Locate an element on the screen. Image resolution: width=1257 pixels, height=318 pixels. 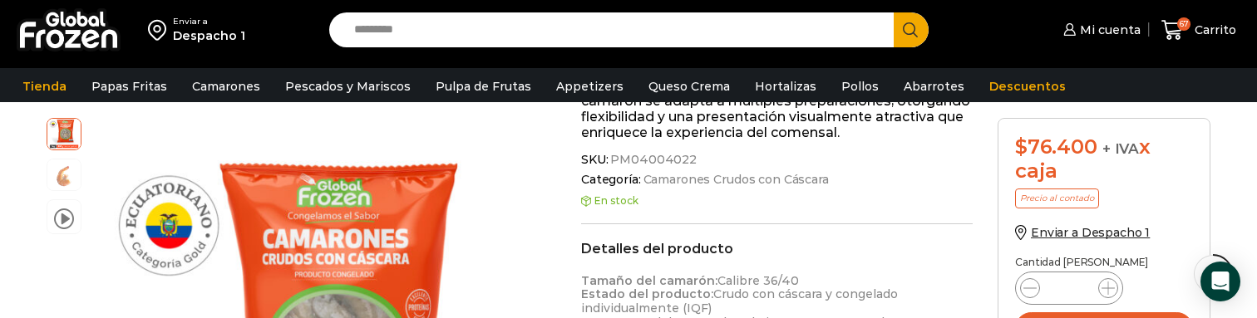
a: Hortalizas is located at coordinates (785, 86).